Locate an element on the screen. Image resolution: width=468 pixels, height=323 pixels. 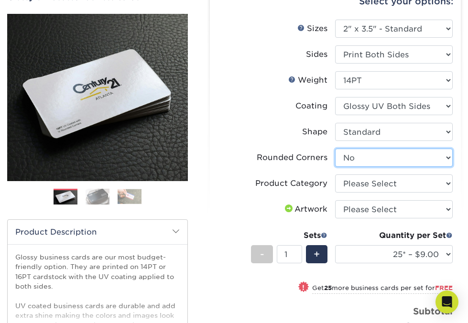
h2: Product Description is located at coordinates (97, 232).